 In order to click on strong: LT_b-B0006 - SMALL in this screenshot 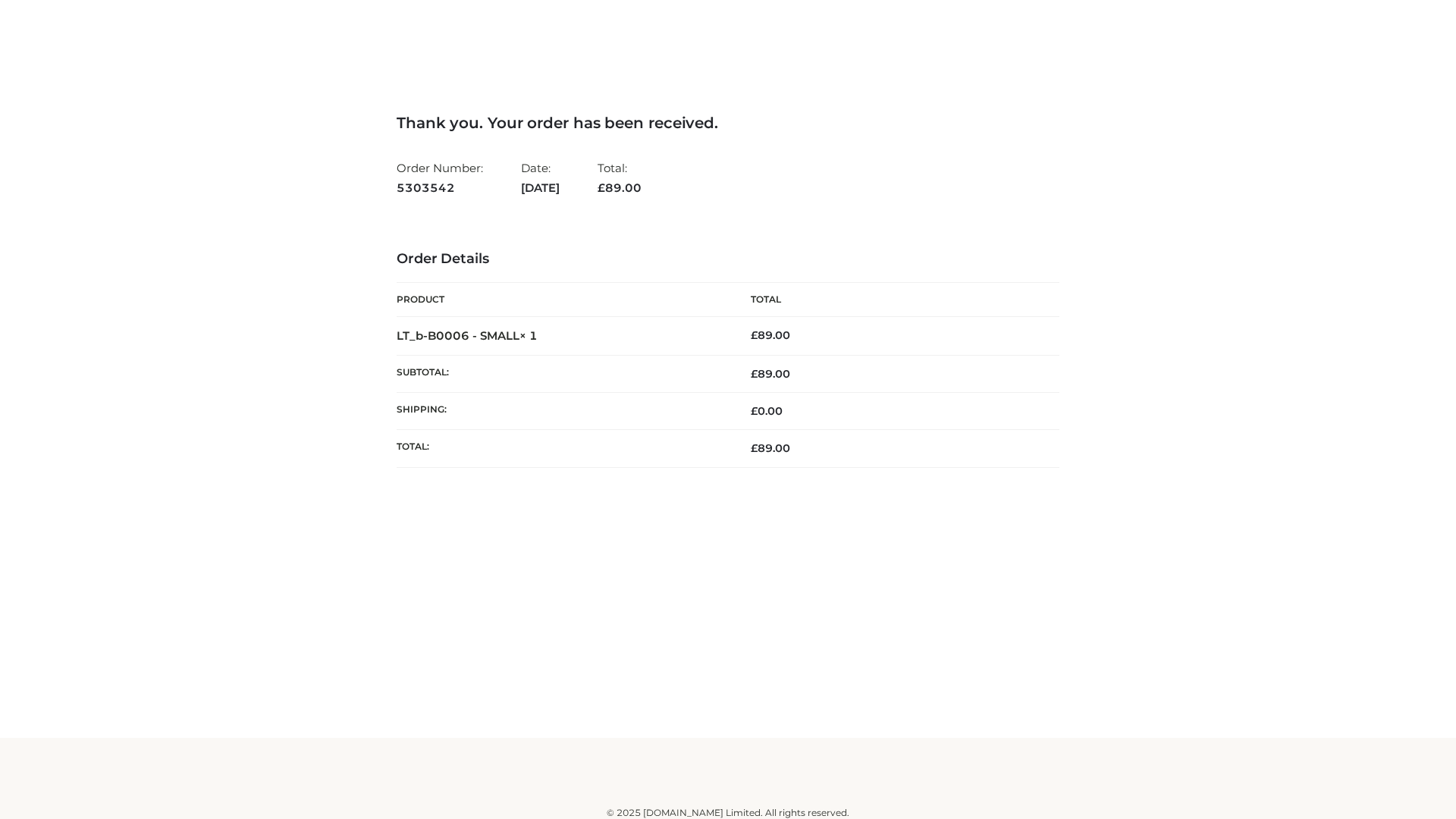, I will do `click(467, 335)`.